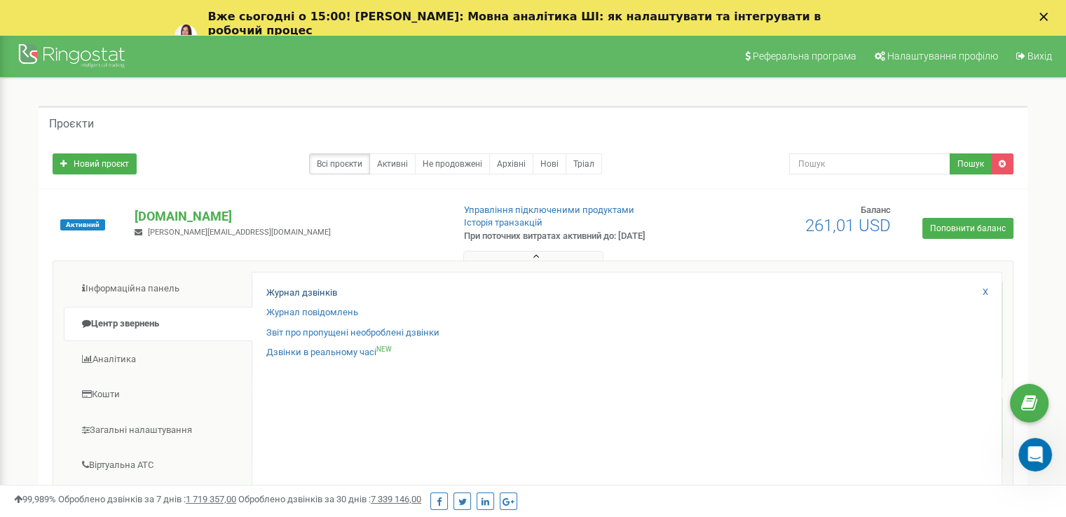  What do you see at coordinates (986, 292) in the screenshot?
I see `a: X` at bounding box center [986, 292].